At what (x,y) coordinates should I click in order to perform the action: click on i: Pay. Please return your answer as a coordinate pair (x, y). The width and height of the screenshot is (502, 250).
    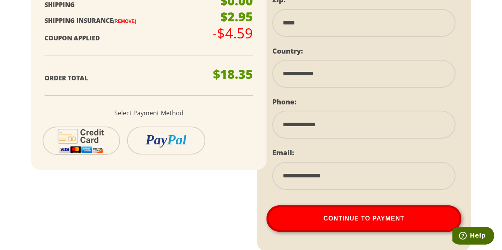
    Looking at the image, I should click on (157, 140).